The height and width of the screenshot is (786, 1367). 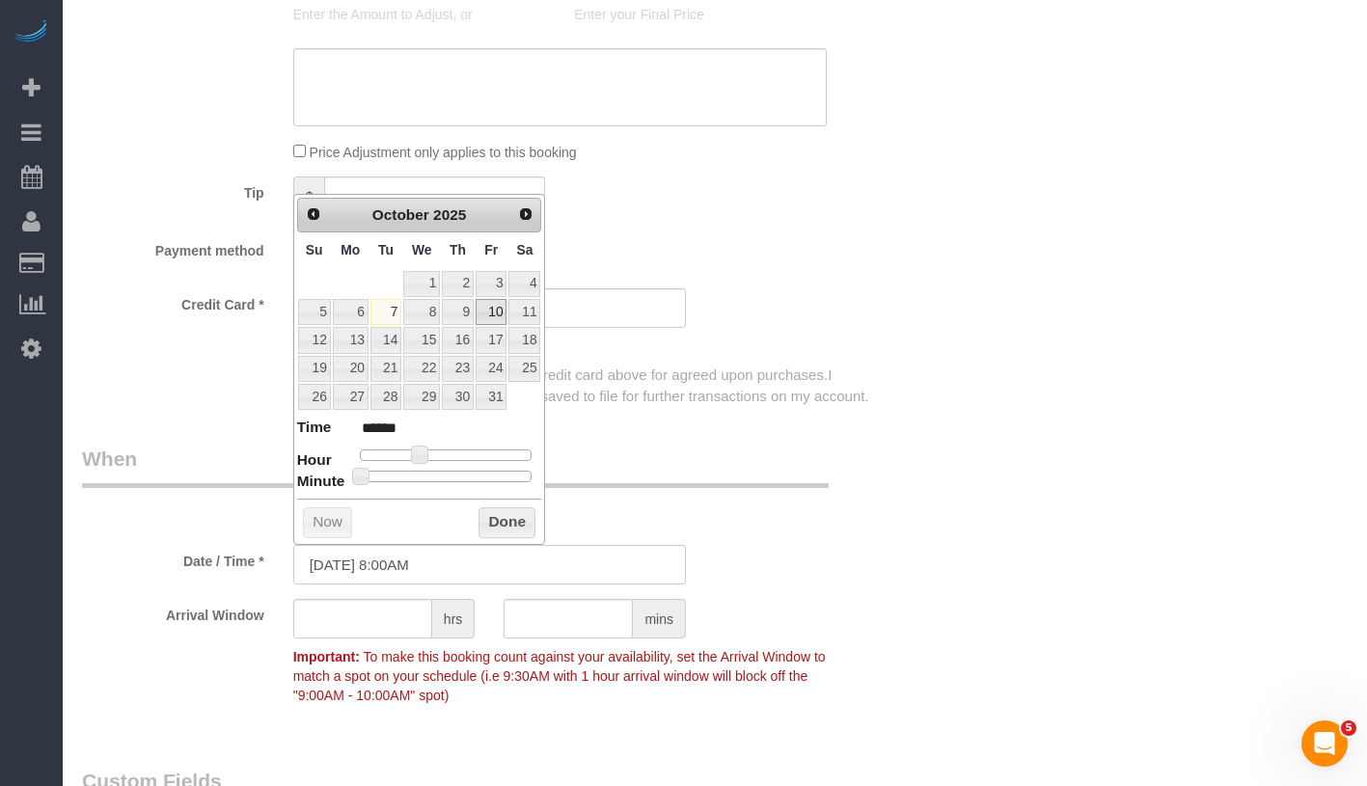 I want to click on a: 17, so click(x=491, y=339).